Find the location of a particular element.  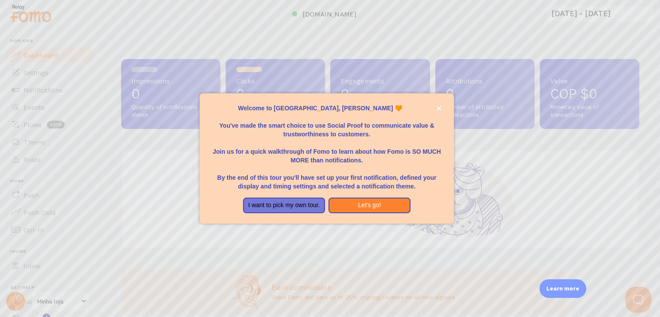

p: Learn more is located at coordinates (563, 288).